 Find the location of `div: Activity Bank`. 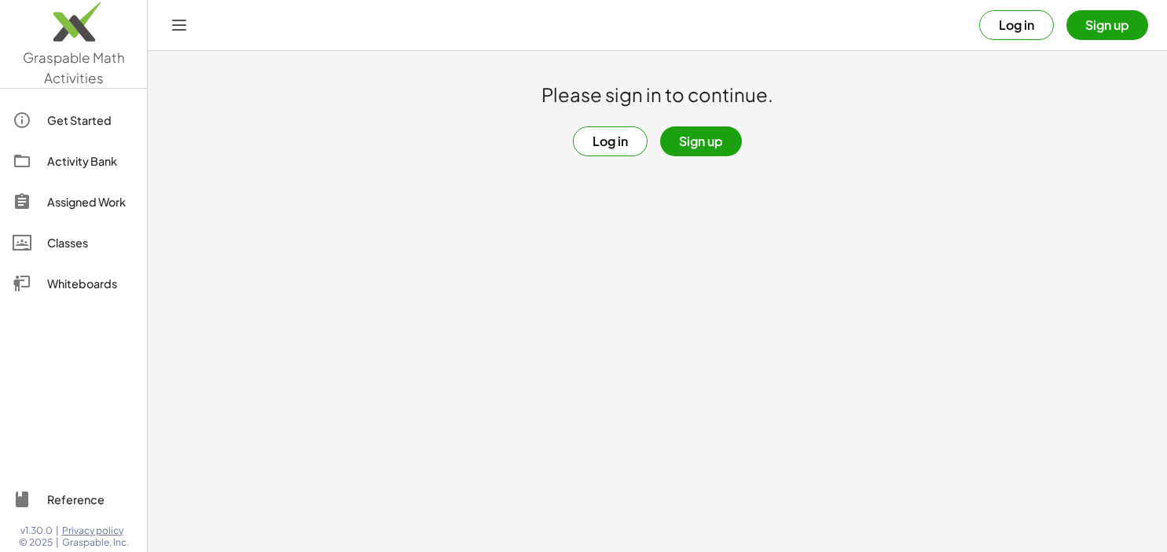

div: Activity Bank is located at coordinates (90, 161).